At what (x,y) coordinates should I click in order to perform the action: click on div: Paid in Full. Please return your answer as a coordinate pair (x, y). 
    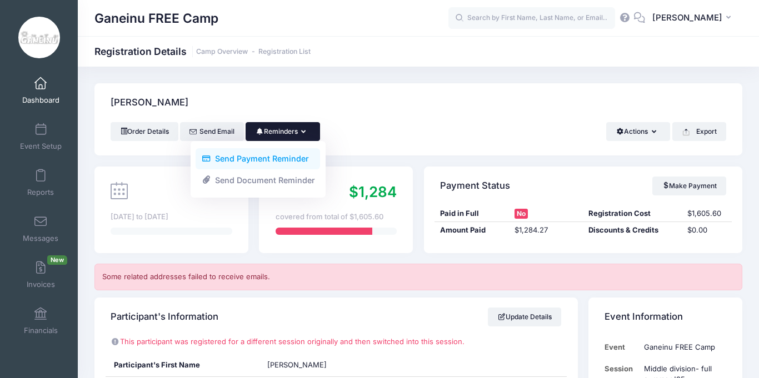
    Looking at the image, I should click on (472, 214).